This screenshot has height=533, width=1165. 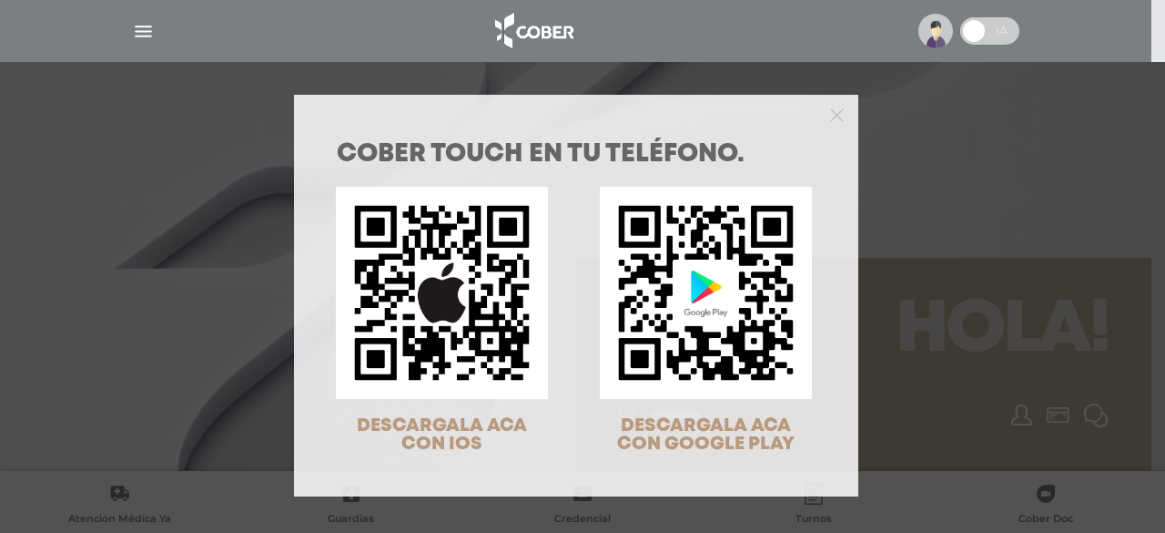 What do you see at coordinates (576, 155) in the screenshot?
I see `h1: COBER TOUCH en tu teléfono.` at bounding box center [576, 155].